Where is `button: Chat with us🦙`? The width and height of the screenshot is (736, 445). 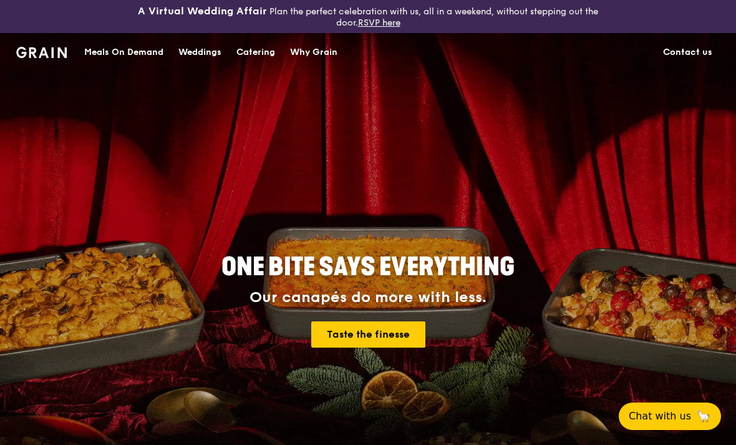 button: Chat with us🦙 is located at coordinates (670, 416).